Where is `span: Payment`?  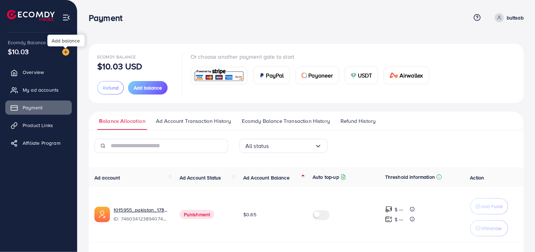
span: Payment is located at coordinates (33, 107).